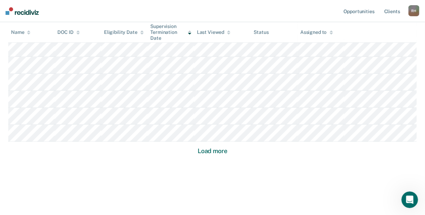 The height and width of the screenshot is (215, 425). What do you see at coordinates (124, 32) in the screenshot?
I see `div: Eligibility Date` at bounding box center [124, 32].